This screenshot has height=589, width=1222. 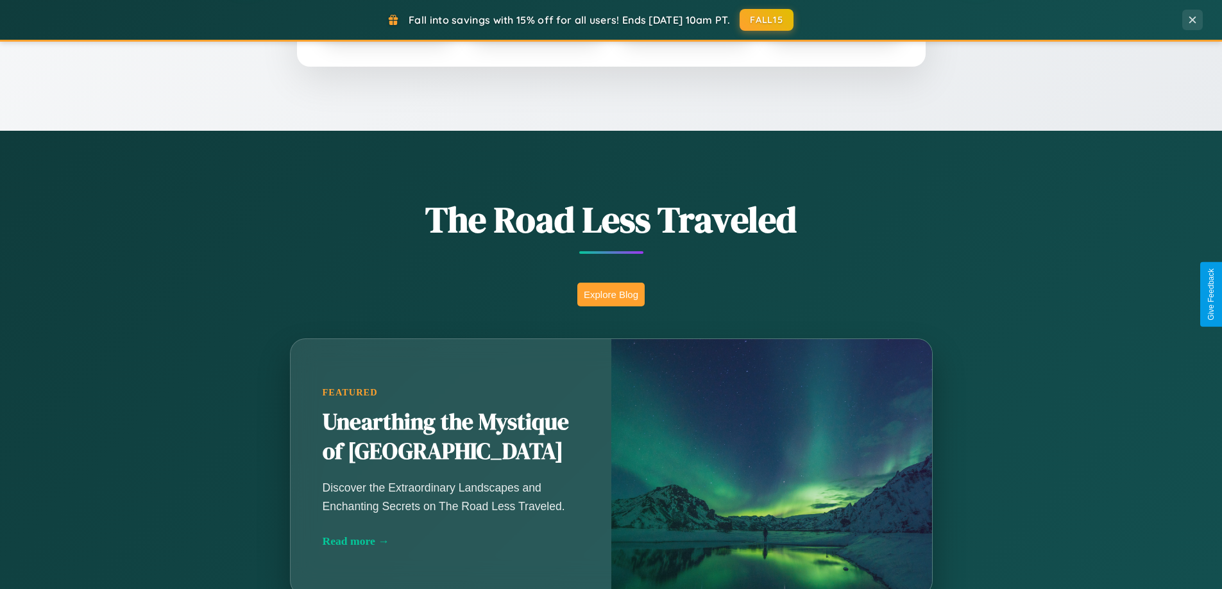 What do you see at coordinates (451, 541) in the screenshot?
I see `div: Read more →` at bounding box center [451, 541].